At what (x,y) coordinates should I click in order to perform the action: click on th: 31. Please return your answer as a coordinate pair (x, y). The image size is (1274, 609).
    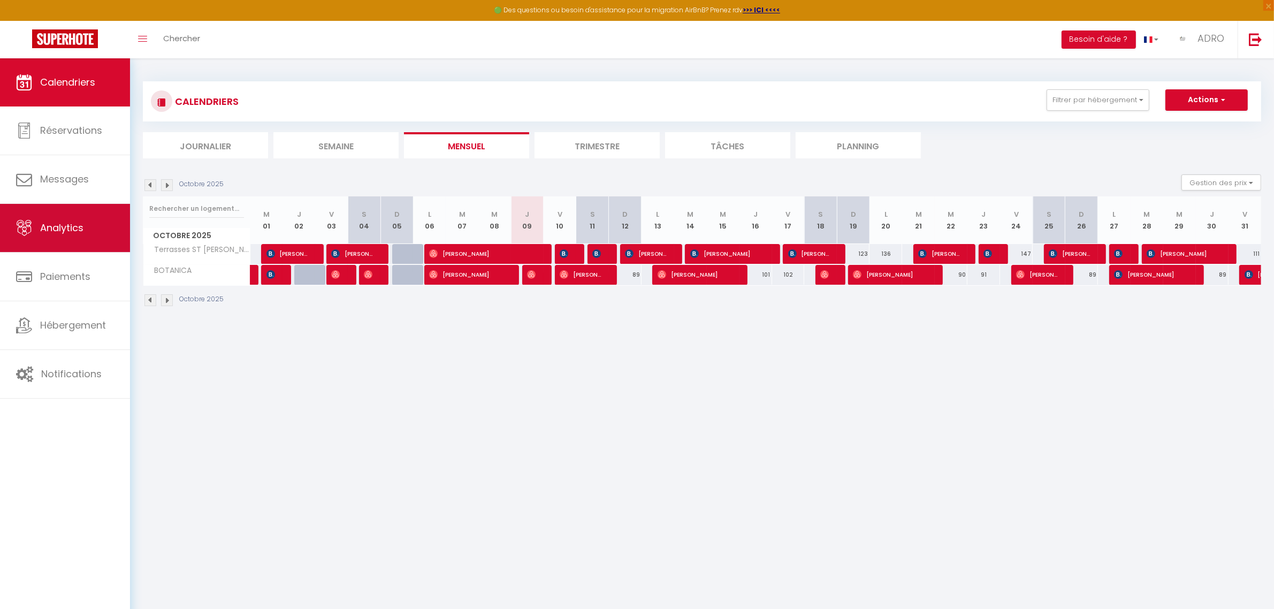
    Looking at the image, I should click on (1245, 220).